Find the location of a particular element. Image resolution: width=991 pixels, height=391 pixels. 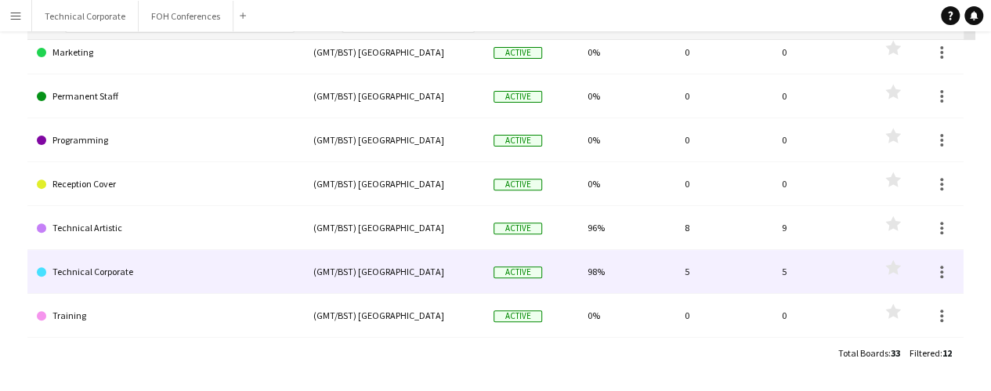

div: 8 is located at coordinates (724, 227).